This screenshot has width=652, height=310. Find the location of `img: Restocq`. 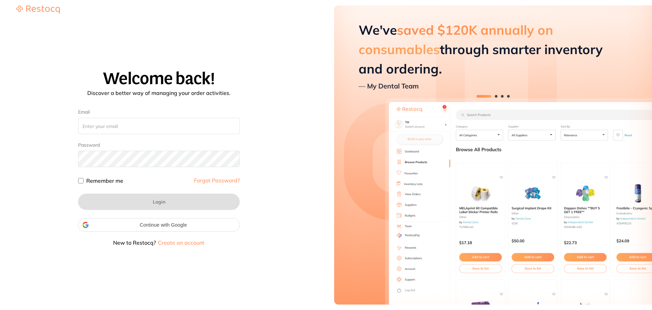

img: Restocq is located at coordinates (38, 10).